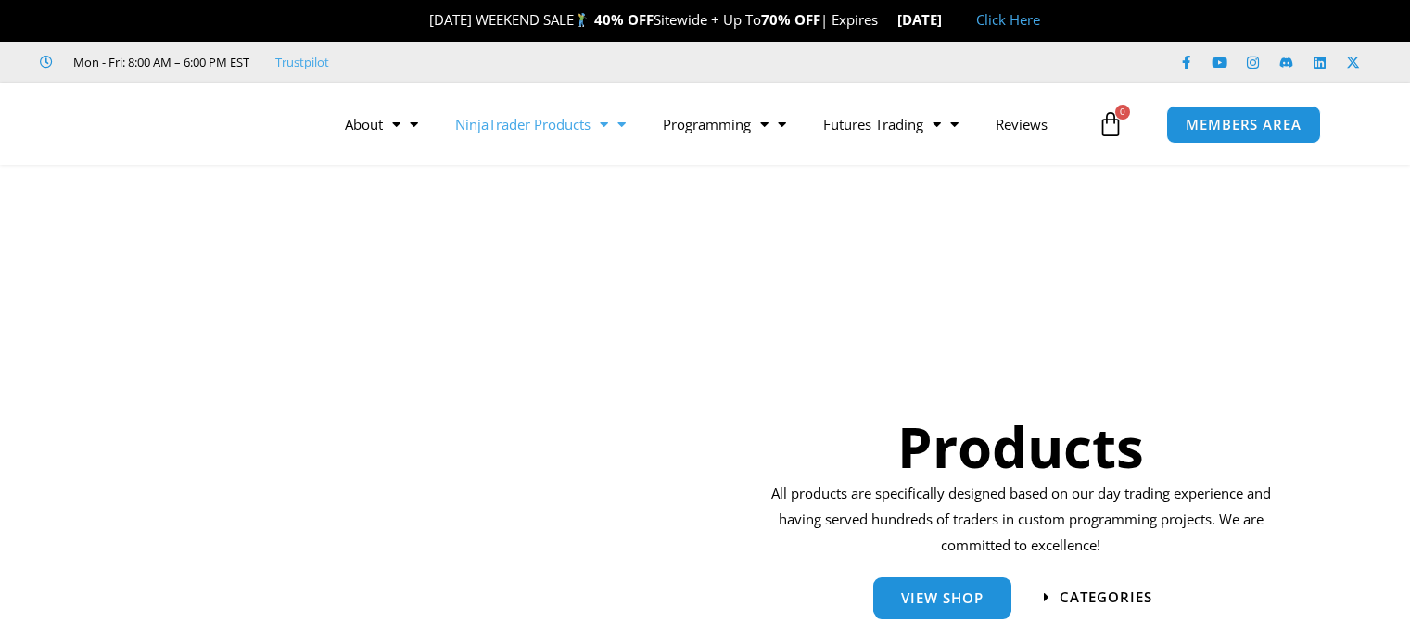 This screenshot has height=644, width=1410. What do you see at coordinates (942, 598) in the screenshot?
I see `span: View Shop` at bounding box center [942, 598].